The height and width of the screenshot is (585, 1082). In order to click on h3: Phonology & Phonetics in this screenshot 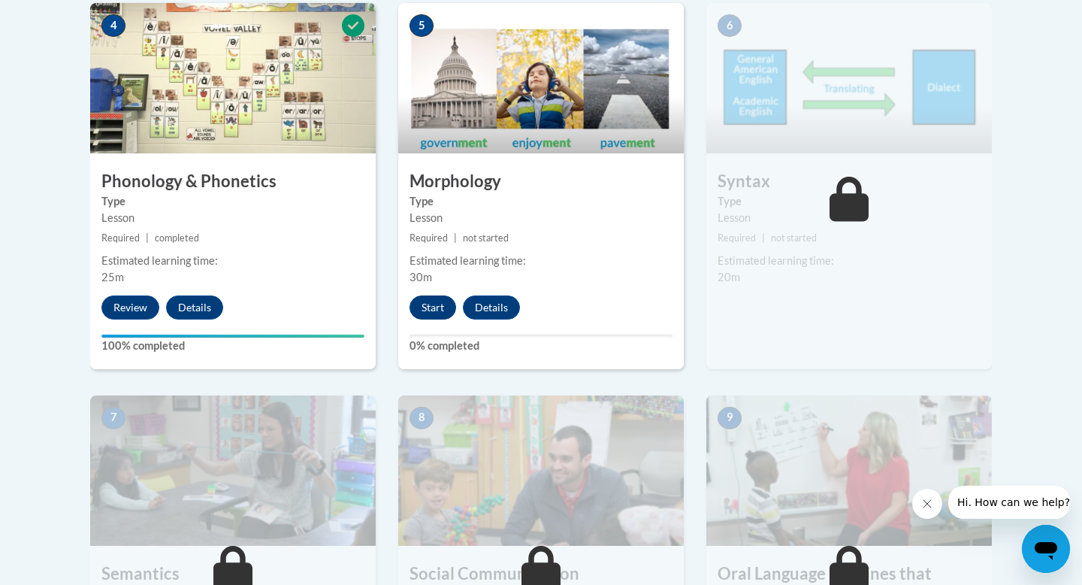, I will do `click(233, 181)`.